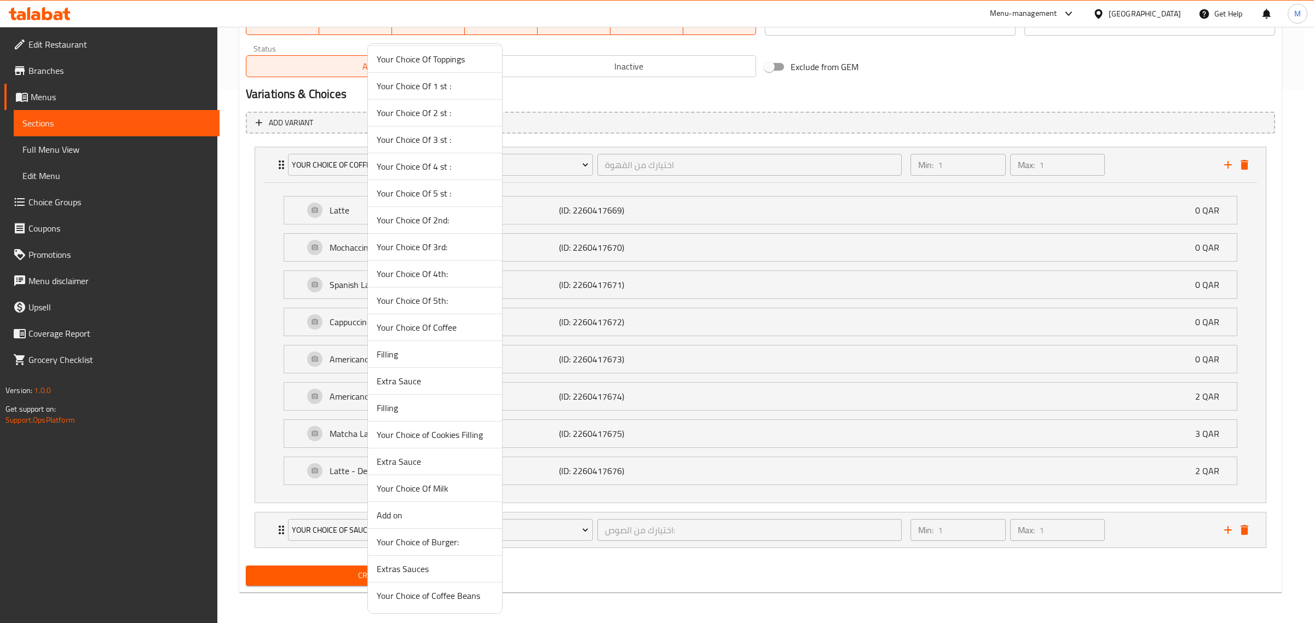 This screenshot has width=1314, height=623. Describe the element at coordinates (435, 113) in the screenshot. I see `span: Your Choice Of 2 st :` at that location.